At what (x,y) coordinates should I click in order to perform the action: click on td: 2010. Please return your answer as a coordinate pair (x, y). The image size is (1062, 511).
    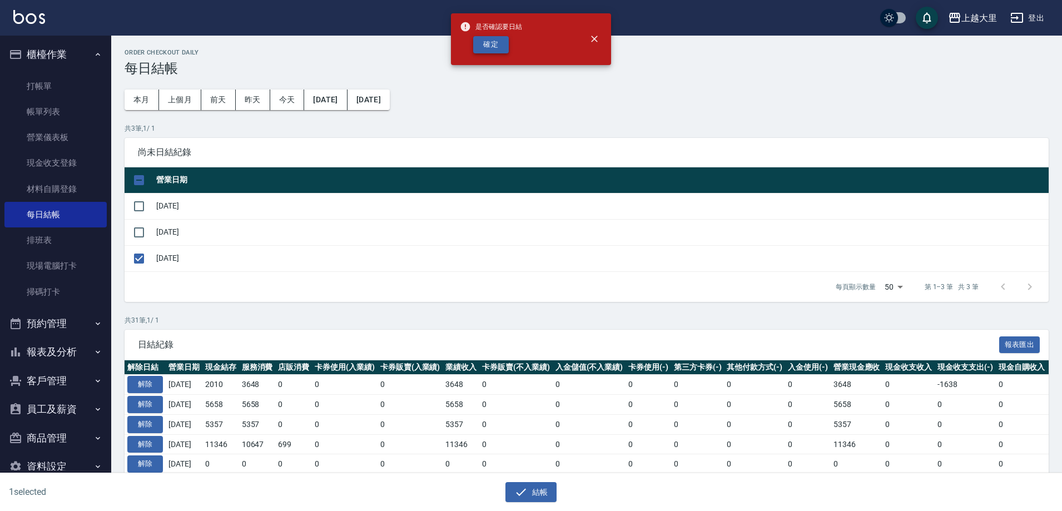
    Looking at the image, I should click on (221, 385).